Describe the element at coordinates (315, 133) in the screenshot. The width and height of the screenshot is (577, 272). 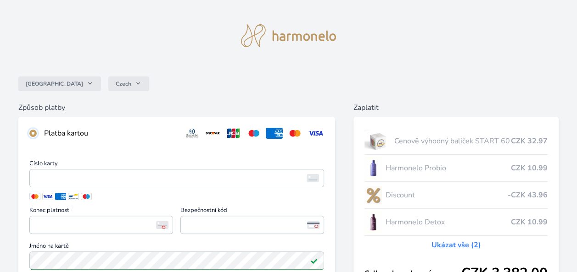
I see `img: visa.svg` at that location.